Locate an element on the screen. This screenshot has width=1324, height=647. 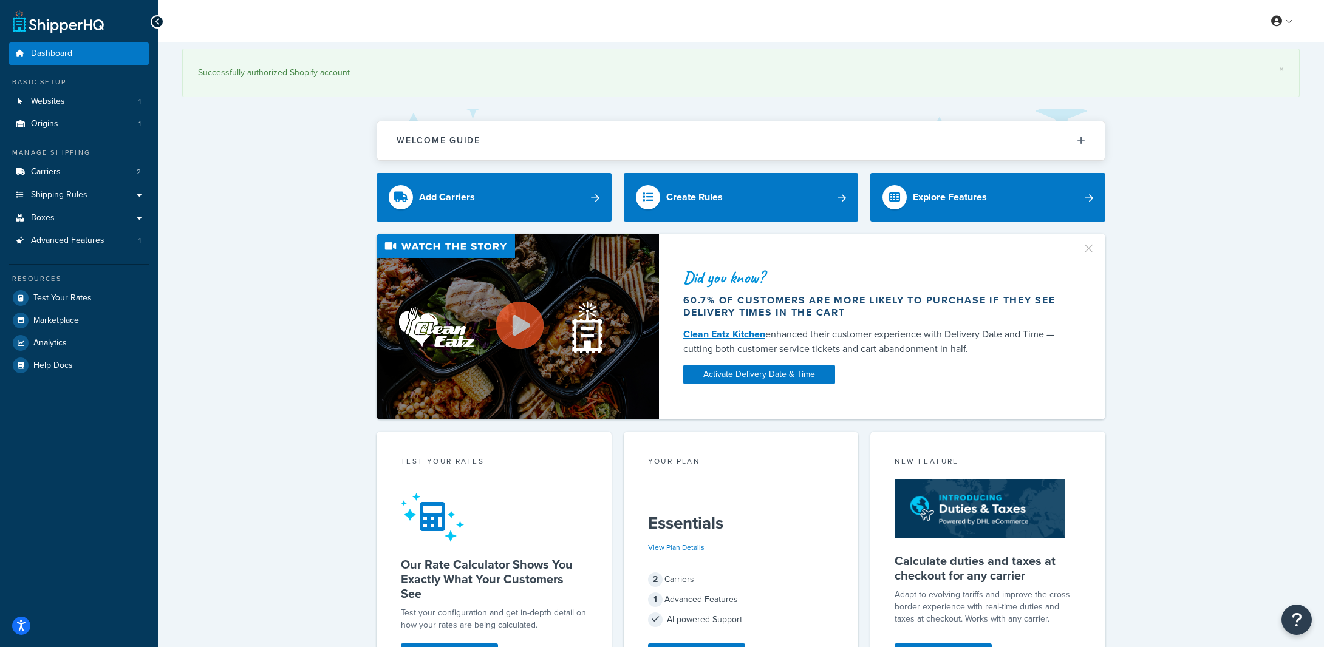
span: Origins is located at coordinates (44, 124).